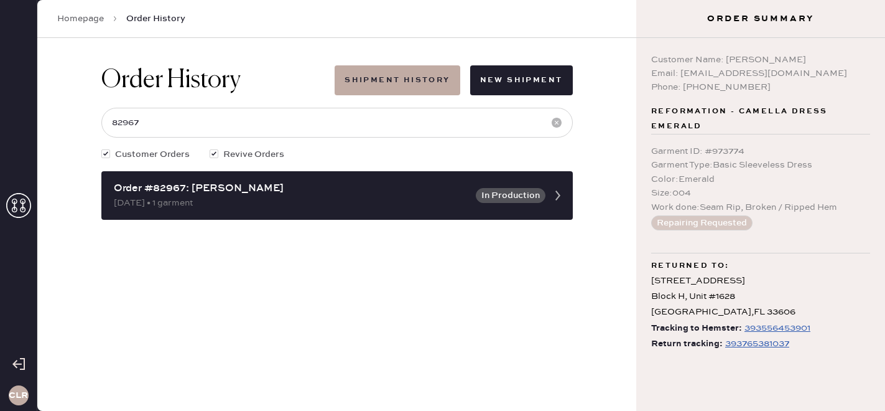 The image size is (885, 411). I want to click on div: Color : Emerald, so click(761, 179).